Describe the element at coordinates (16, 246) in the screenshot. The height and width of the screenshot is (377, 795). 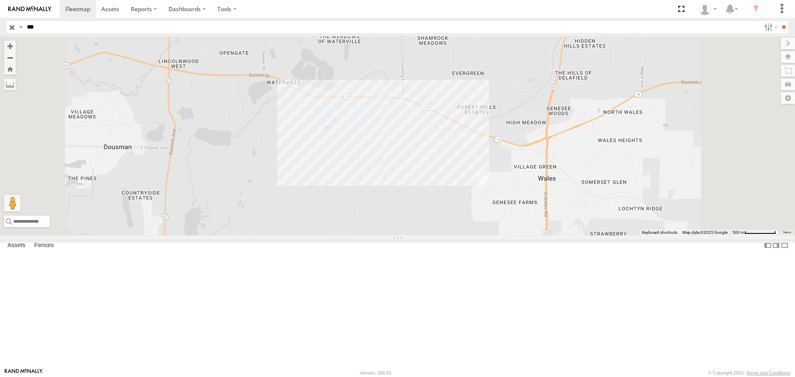
I see `label: Assets` at that location.